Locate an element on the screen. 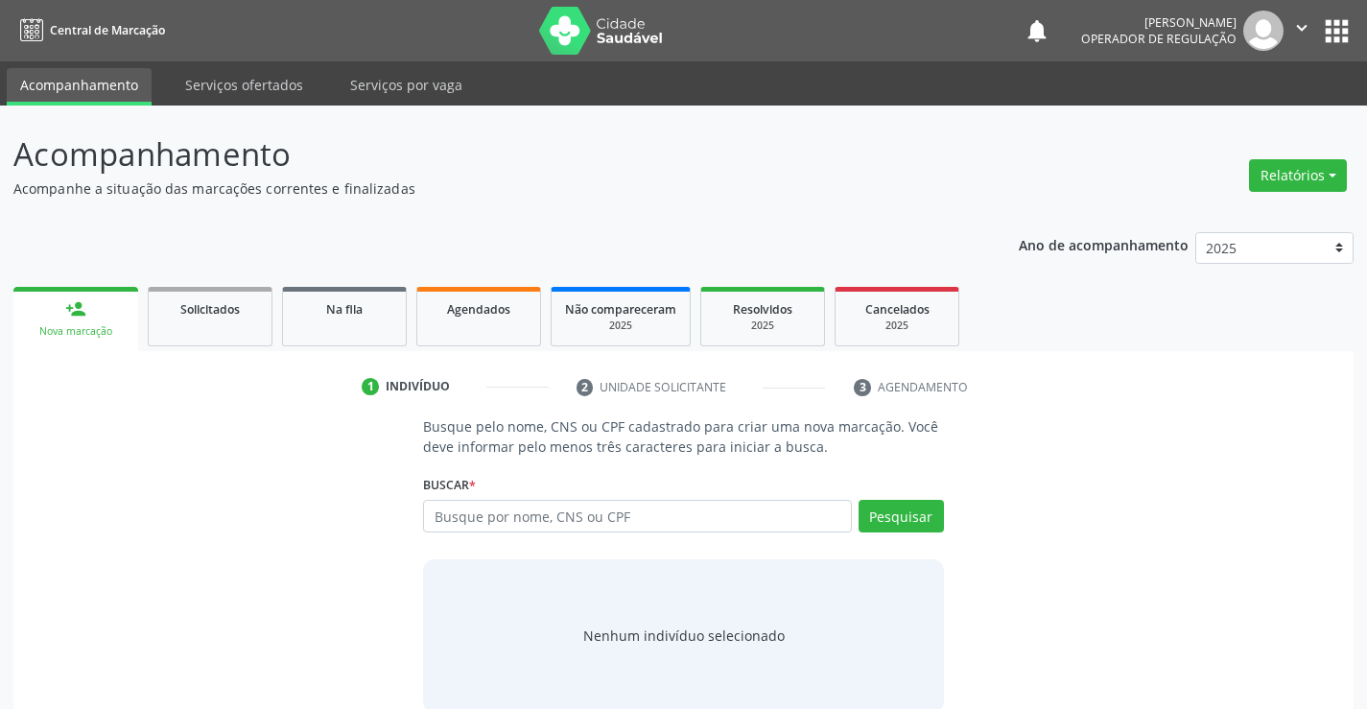 Image resolution: width=1367 pixels, height=709 pixels. span: Solicitados is located at coordinates (210, 309).